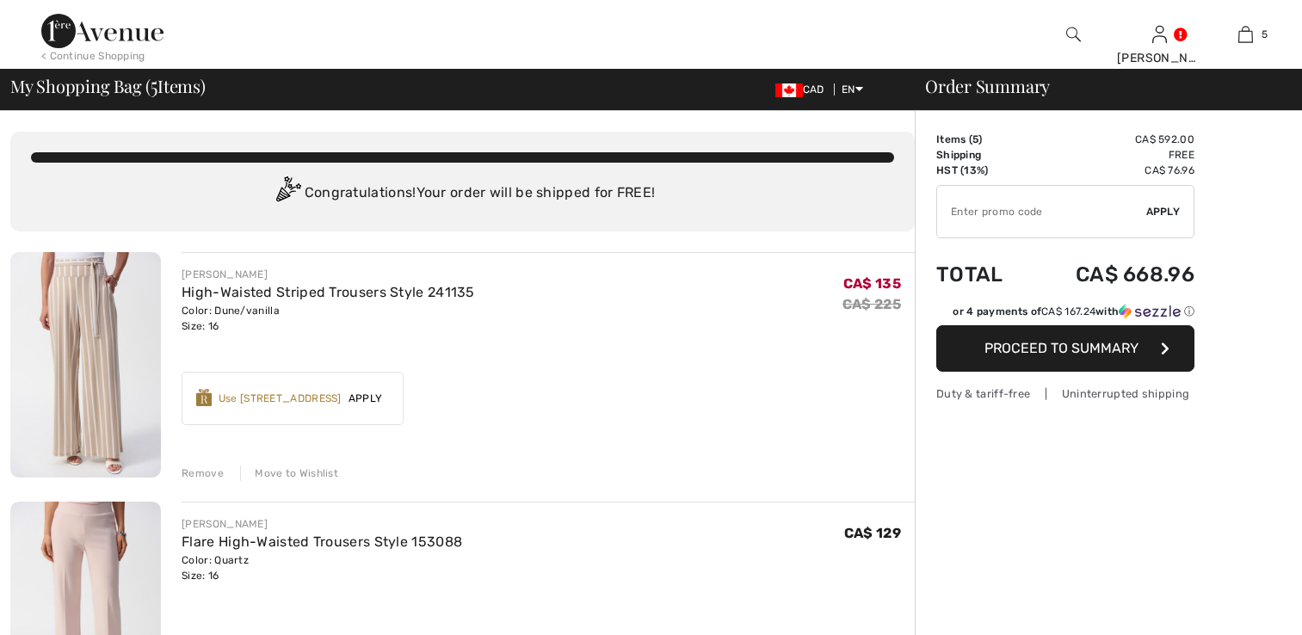 The width and height of the screenshot is (1302, 635). What do you see at coordinates (1098, 86) in the screenshot?
I see `div: Order Summary` at bounding box center [1098, 86].